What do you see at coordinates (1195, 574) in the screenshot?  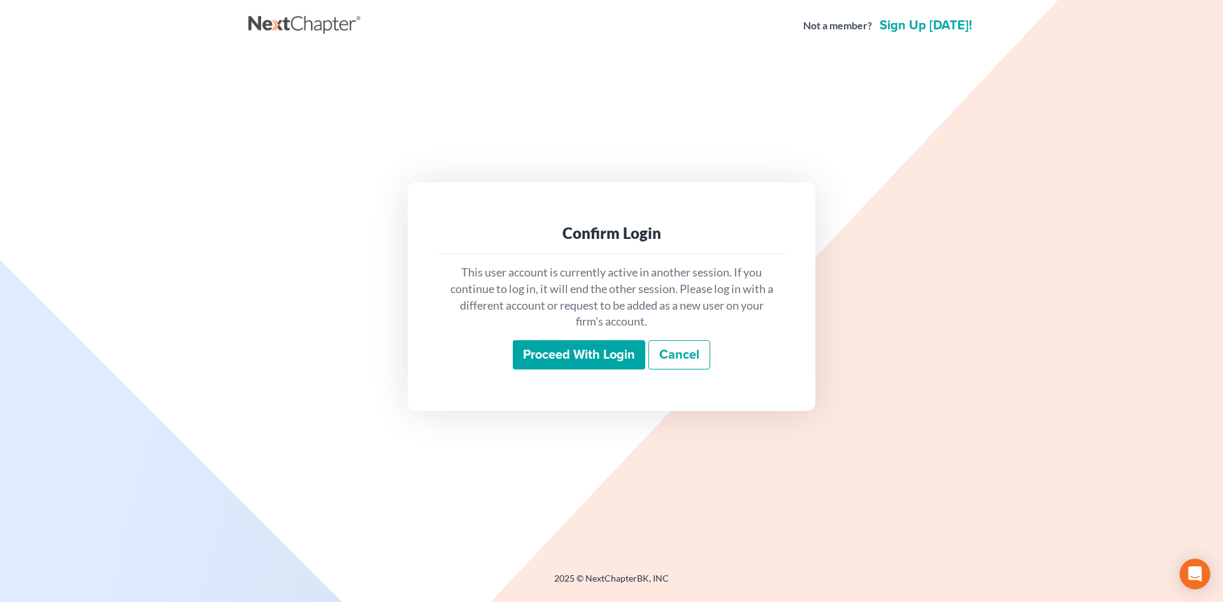 I see `div: Open Intercom Messenger` at bounding box center [1195, 574].